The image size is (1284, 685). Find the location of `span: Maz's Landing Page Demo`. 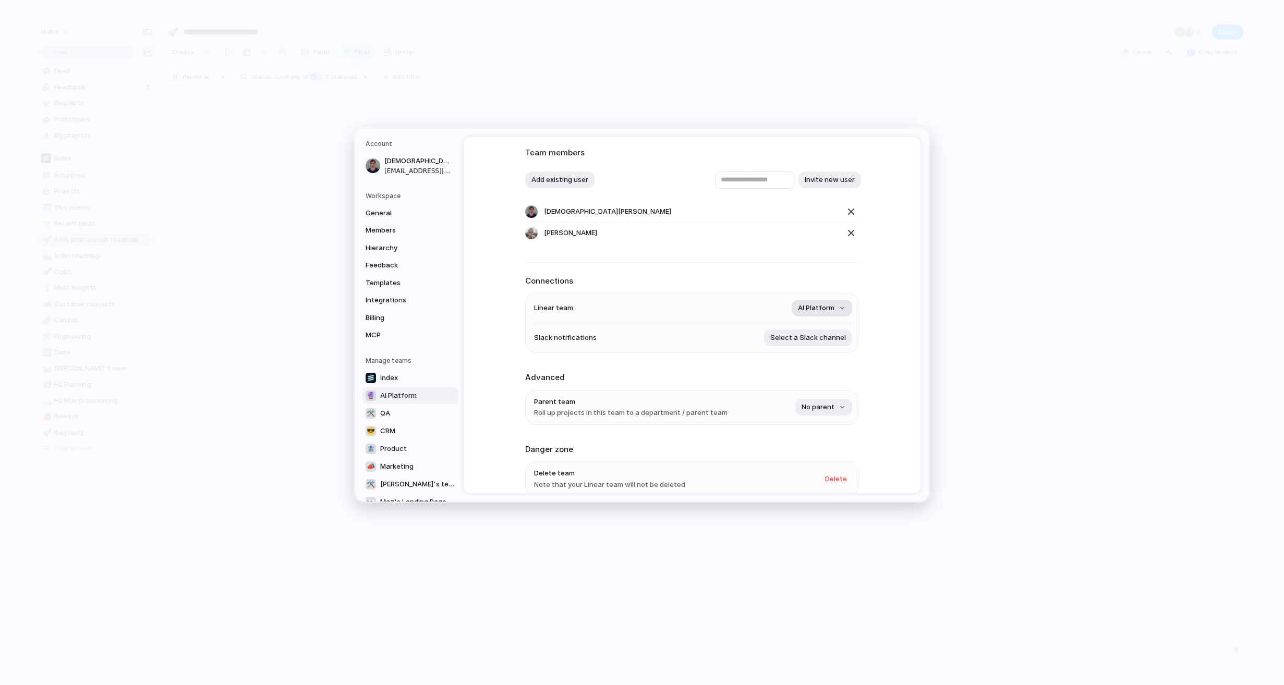

span: Maz's Landing Page Demo is located at coordinates (418, 502).